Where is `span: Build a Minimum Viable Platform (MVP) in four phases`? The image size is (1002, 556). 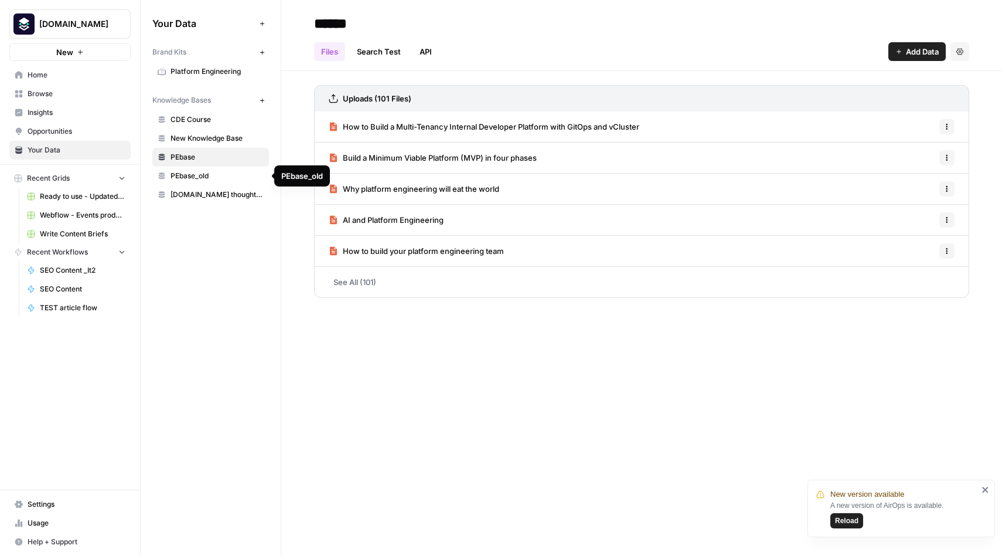
span: Build a Minimum Viable Platform (MVP) in four phases is located at coordinates (440, 158).